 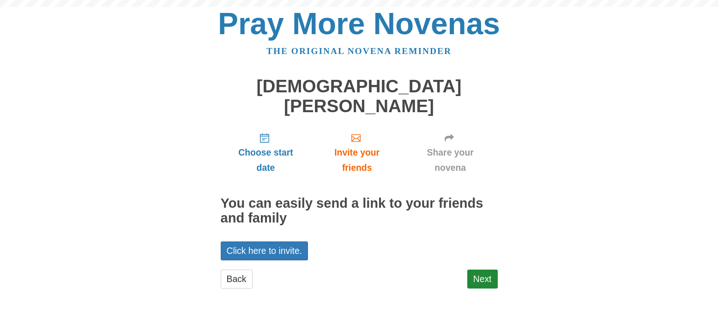 I want to click on a: Choose start date, so click(x=266, y=152).